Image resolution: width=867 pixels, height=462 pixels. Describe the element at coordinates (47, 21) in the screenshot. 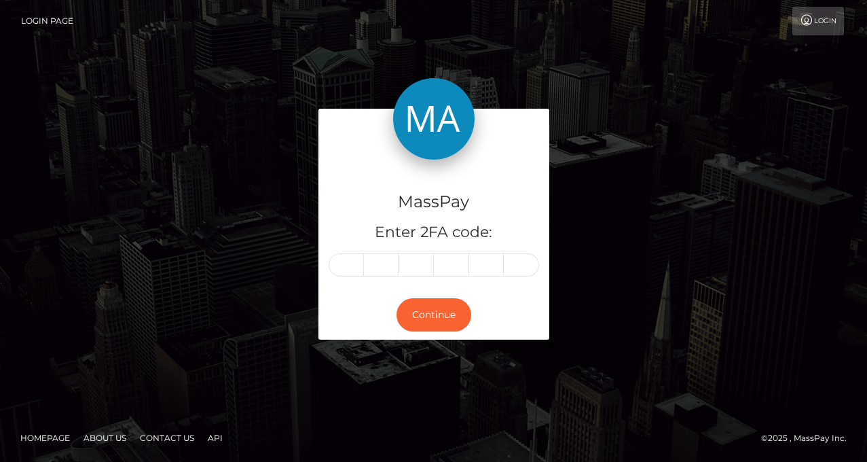

I see `a: Login Page` at that location.